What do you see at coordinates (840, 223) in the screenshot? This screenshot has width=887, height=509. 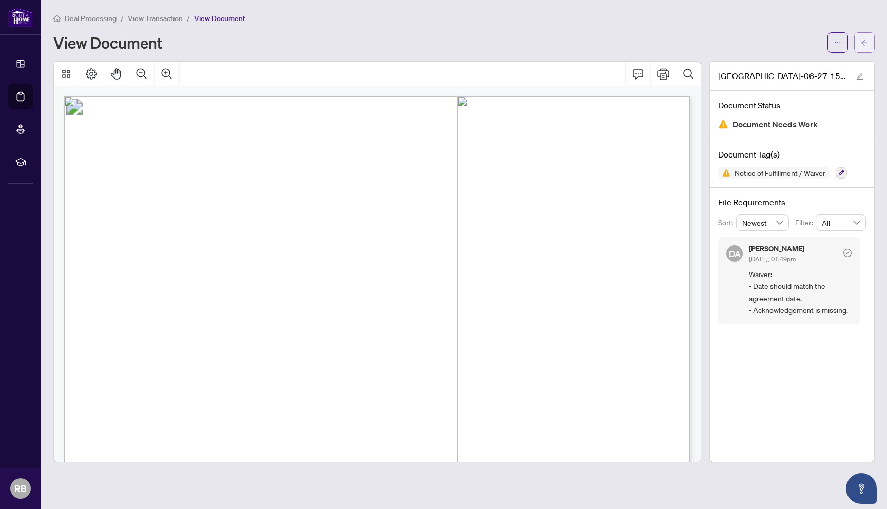 I see `span: All` at bounding box center [840, 223].